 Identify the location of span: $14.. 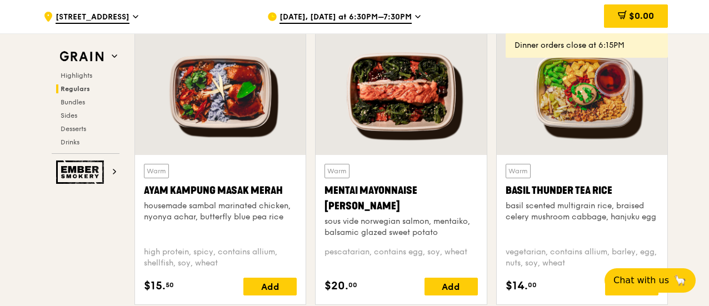
(517, 286).